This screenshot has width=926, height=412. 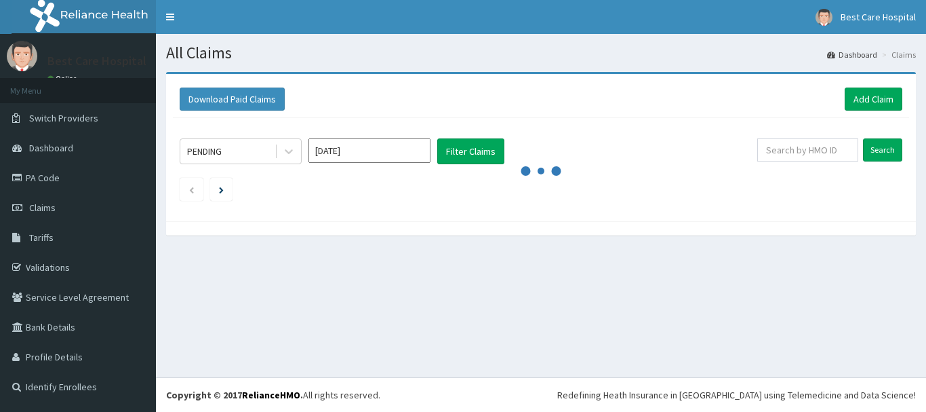 I want to click on h1: All Claims, so click(x=541, y=53).